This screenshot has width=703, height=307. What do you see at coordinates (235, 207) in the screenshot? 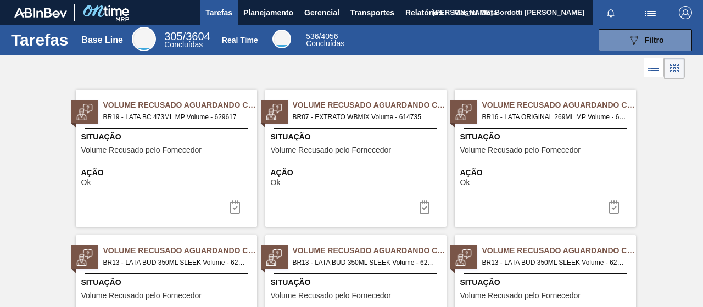
I see `div: Completar tarefa: 30375225` at bounding box center [235, 207].